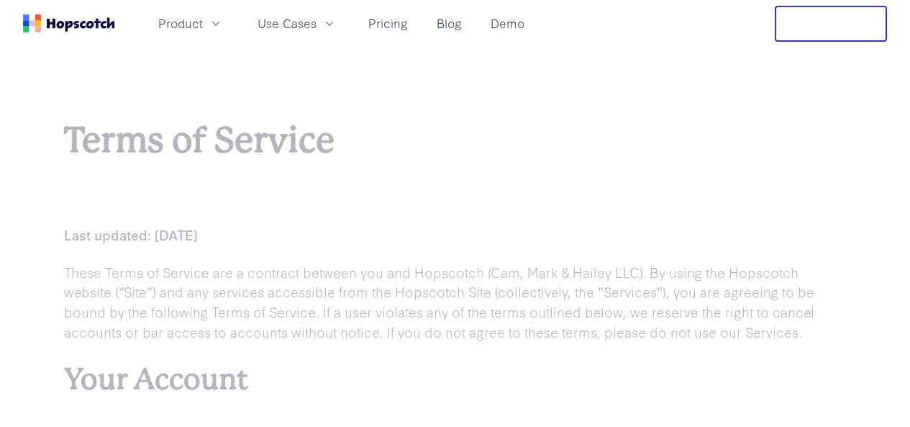  What do you see at coordinates (831, 24) in the screenshot?
I see `a: Free Trial` at bounding box center [831, 24].